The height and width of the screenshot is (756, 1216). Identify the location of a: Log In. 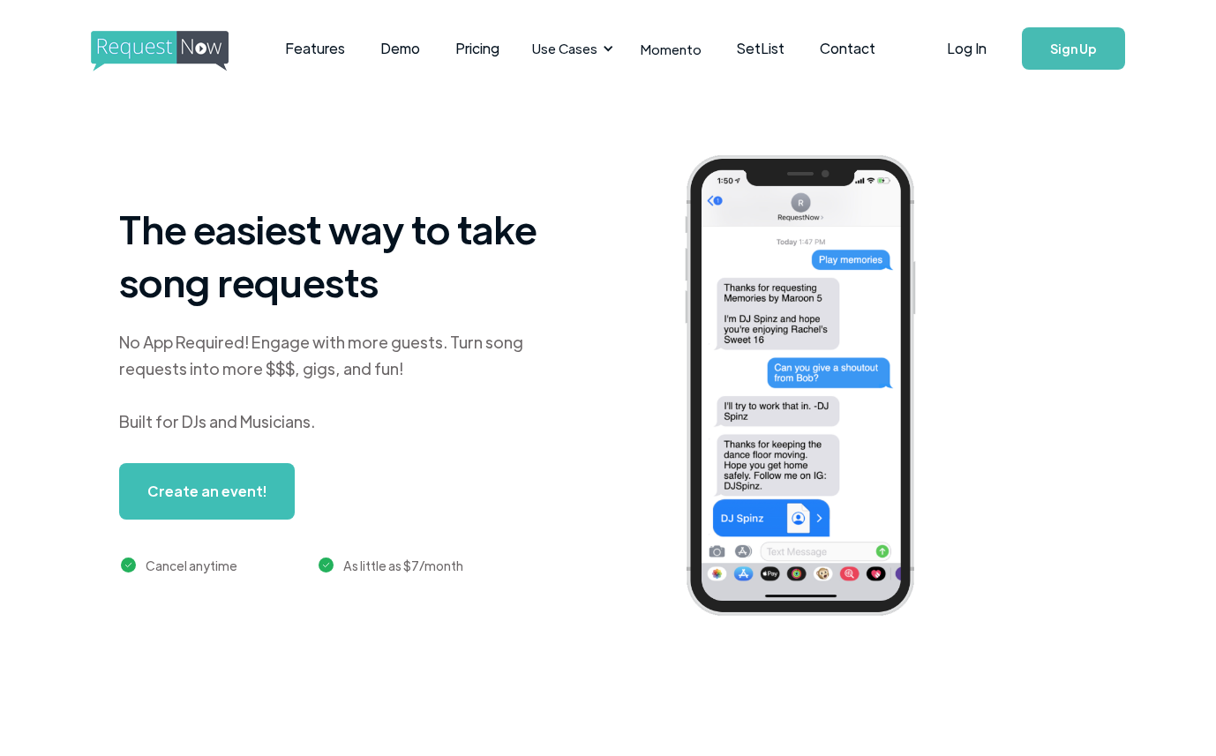
(967, 49).